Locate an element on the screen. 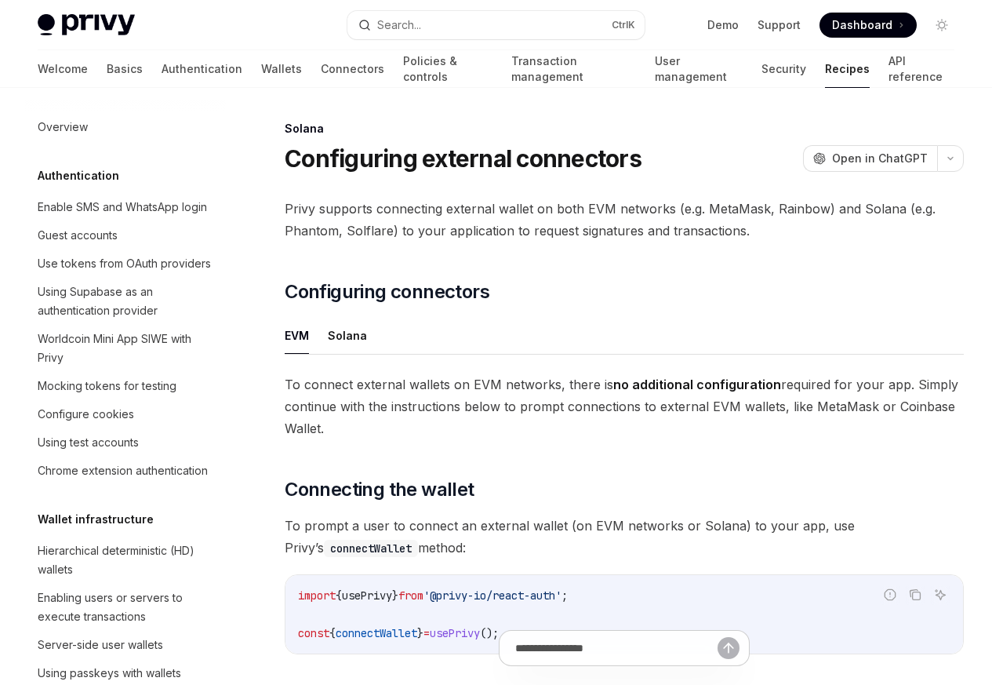  a: Using test accounts is located at coordinates (126, 442).